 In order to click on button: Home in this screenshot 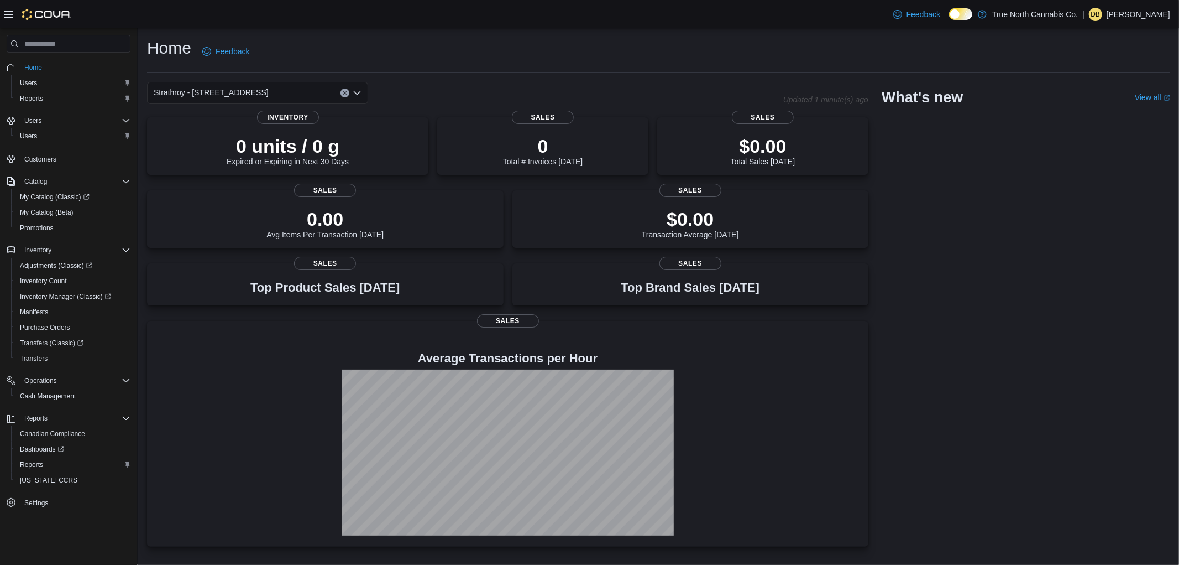, I will do `click(69, 67)`.